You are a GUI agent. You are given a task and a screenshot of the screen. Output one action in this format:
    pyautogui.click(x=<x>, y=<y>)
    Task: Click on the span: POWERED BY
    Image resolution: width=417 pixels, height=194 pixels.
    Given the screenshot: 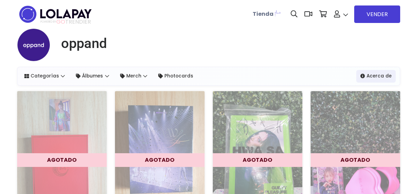 What is the action you would take?
    pyautogui.click(x=48, y=22)
    